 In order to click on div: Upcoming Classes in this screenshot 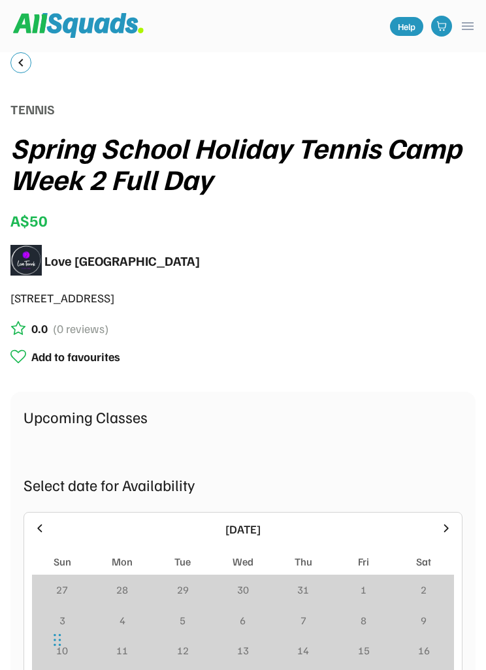, I will do `click(243, 416)`.